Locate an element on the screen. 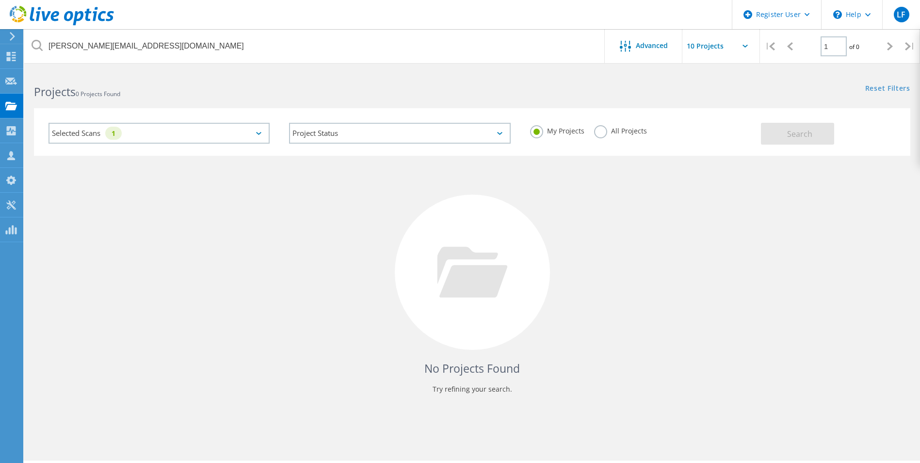 Image resolution: width=920 pixels, height=463 pixels. span: 0 Projects Found is located at coordinates (98, 94).